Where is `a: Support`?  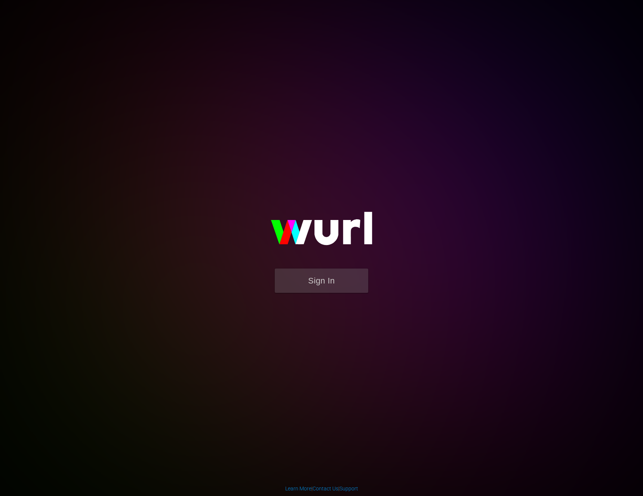
a: Support is located at coordinates (349, 489).